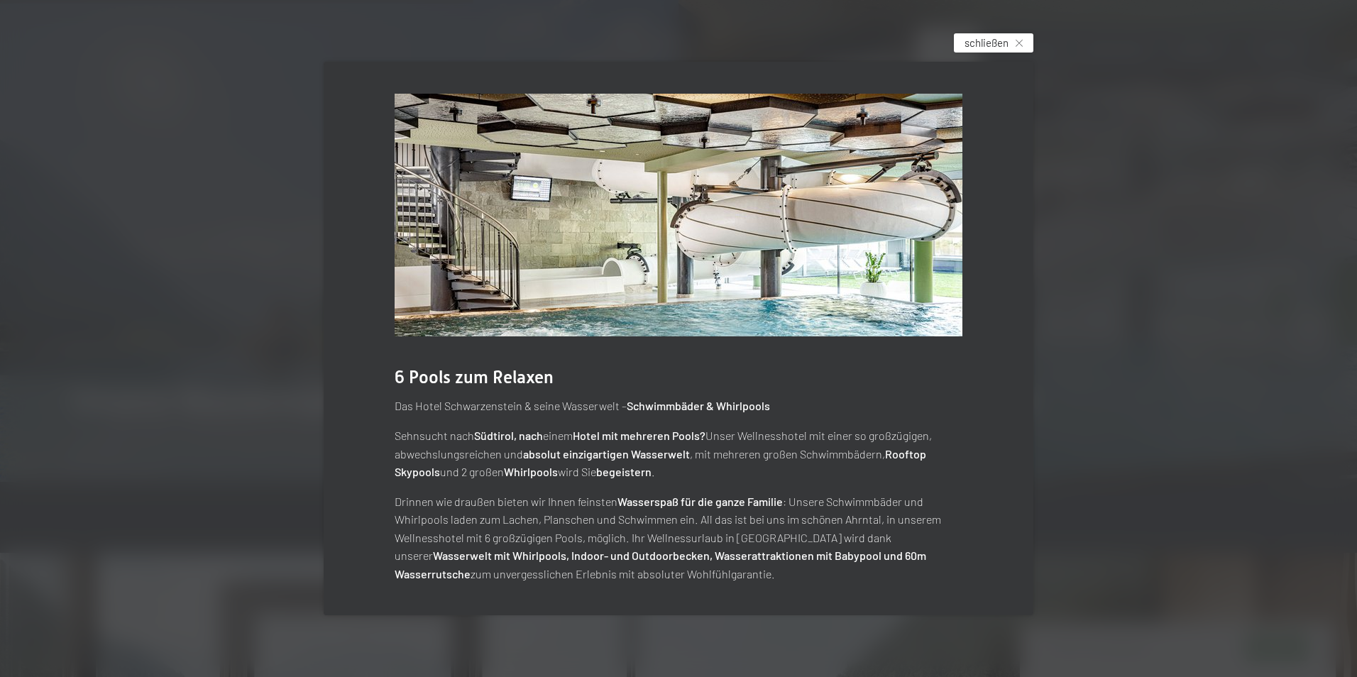 This screenshot has height=677, width=1357. Describe the element at coordinates (700, 501) in the screenshot. I see `strong: Wasserspaß für die ganze Familie` at that location.